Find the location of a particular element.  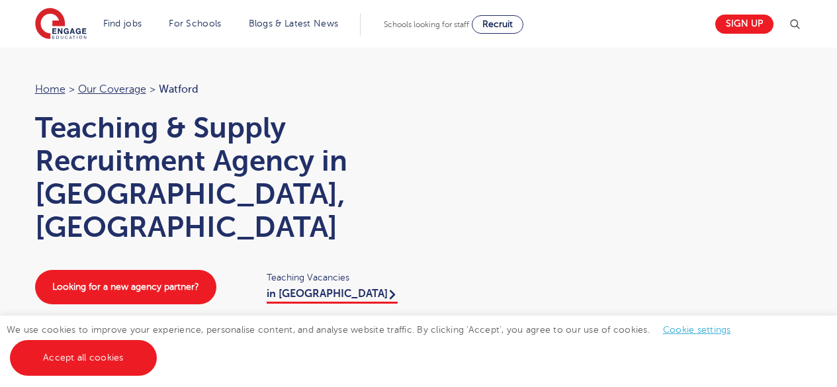

a: Accept all cookies is located at coordinates (83, 358).